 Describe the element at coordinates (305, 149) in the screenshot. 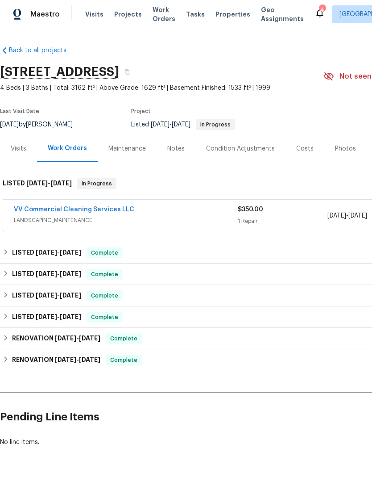

I see `div: Costs` at that location.